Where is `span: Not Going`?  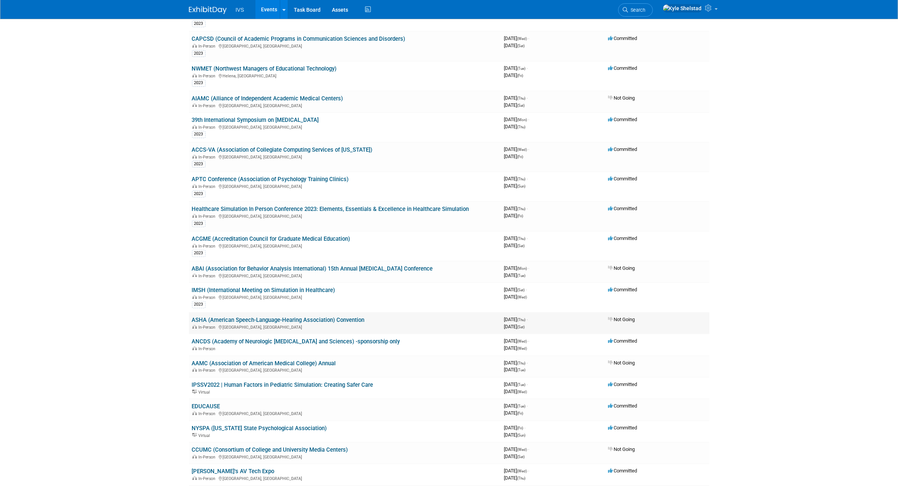
span: Not Going is located at coordinates (622, 268).